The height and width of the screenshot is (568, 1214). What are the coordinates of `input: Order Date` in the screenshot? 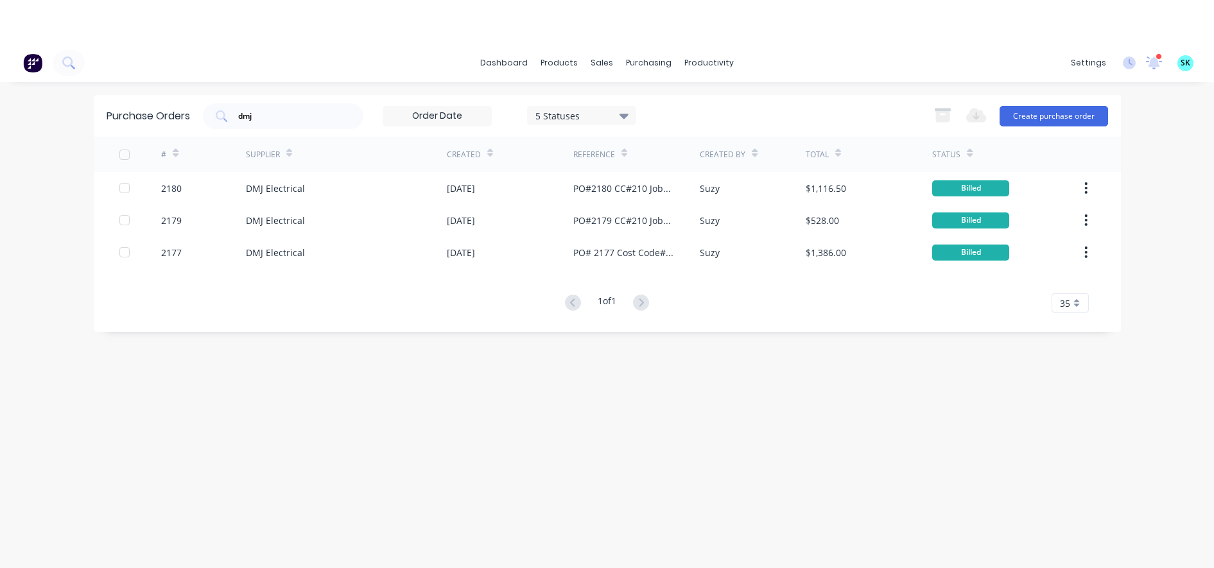 It's located at (437, 116).